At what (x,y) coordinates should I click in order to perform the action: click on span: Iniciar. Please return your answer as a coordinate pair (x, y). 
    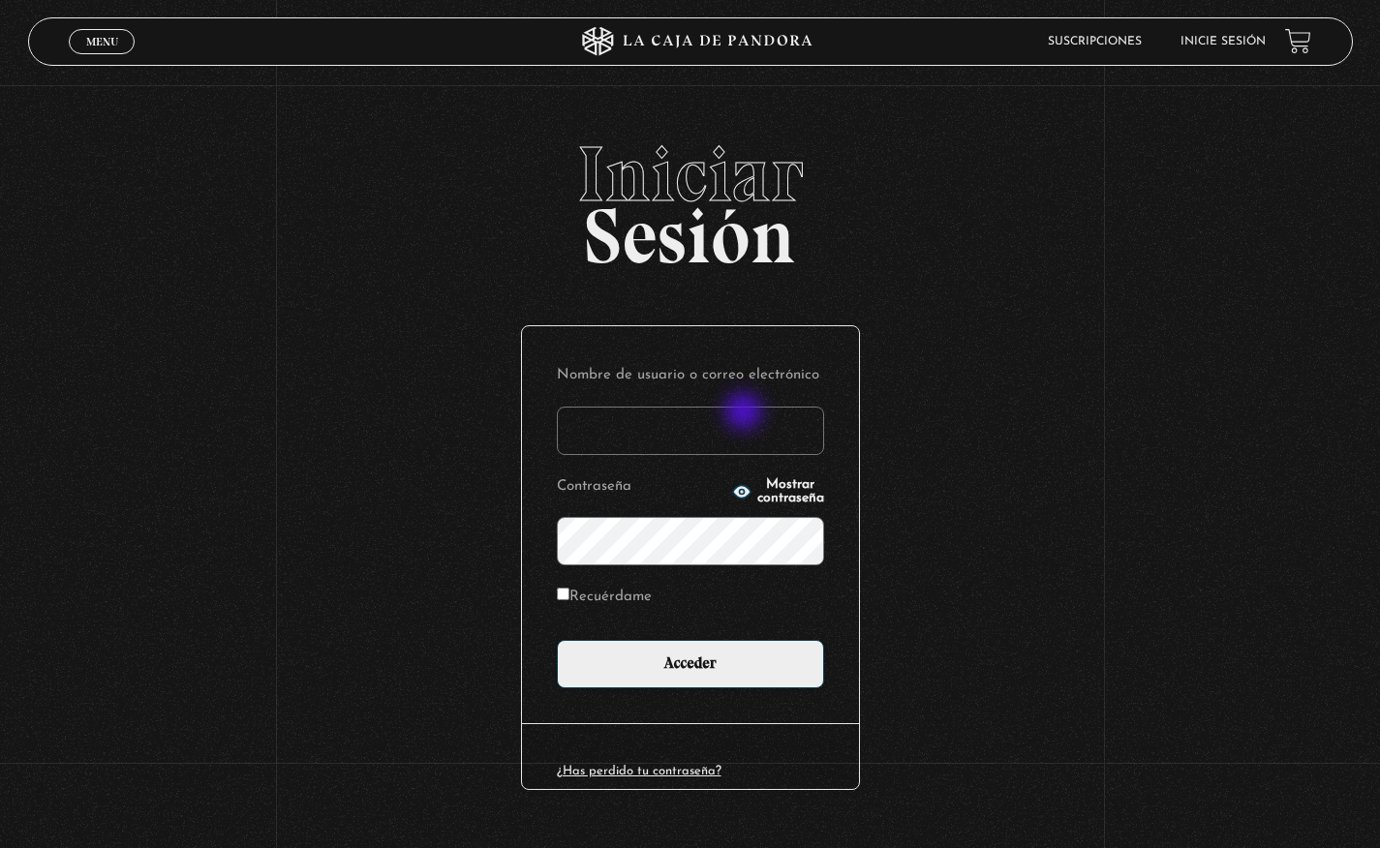
    Looking at the image, I should click on (690, 174).